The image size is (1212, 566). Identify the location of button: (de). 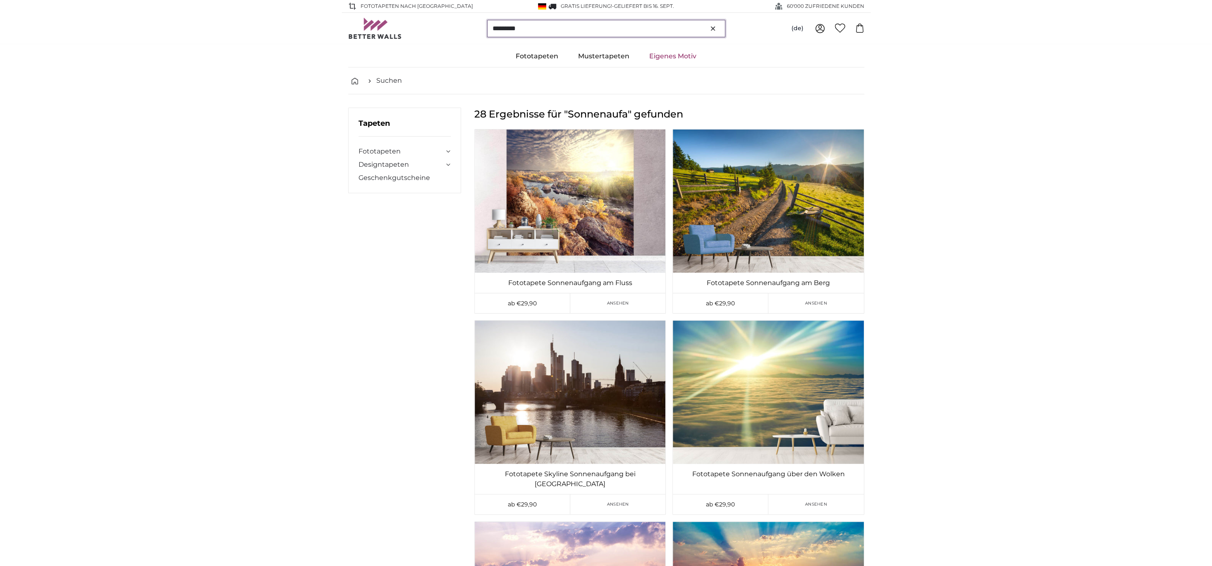
(797, 29).